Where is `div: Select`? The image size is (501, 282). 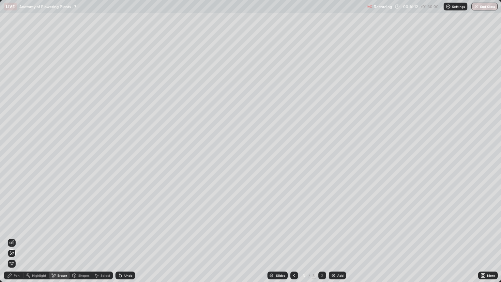 div: Select is located at coordinates (105, 276).